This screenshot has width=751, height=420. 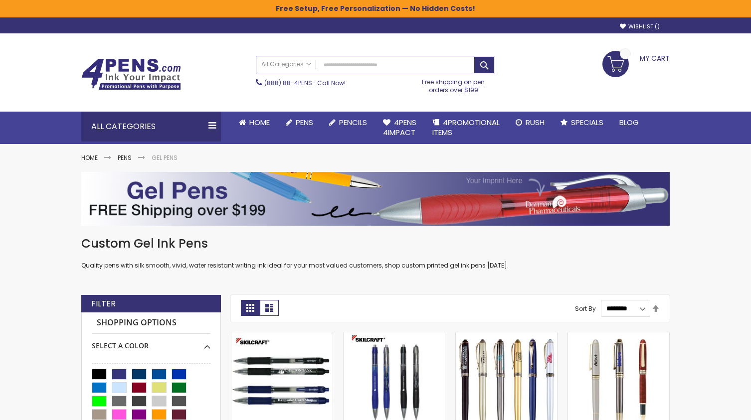 What do you see at coordinates (466, 127) in the screenshot?
I see `span: 4PROMOTIONAL ITEMS` at bounding box center [466, 127].